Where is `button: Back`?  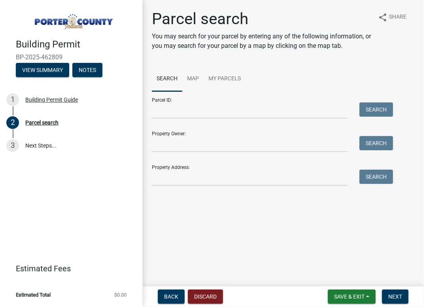 button: Back is located at coordinates (171, 296).